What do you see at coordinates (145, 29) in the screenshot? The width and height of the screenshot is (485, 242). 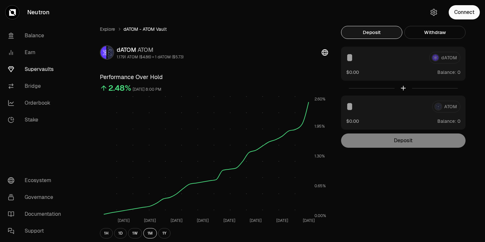 I see `span: dATOM - ATOM Vault` at bounding box center [145, 29].